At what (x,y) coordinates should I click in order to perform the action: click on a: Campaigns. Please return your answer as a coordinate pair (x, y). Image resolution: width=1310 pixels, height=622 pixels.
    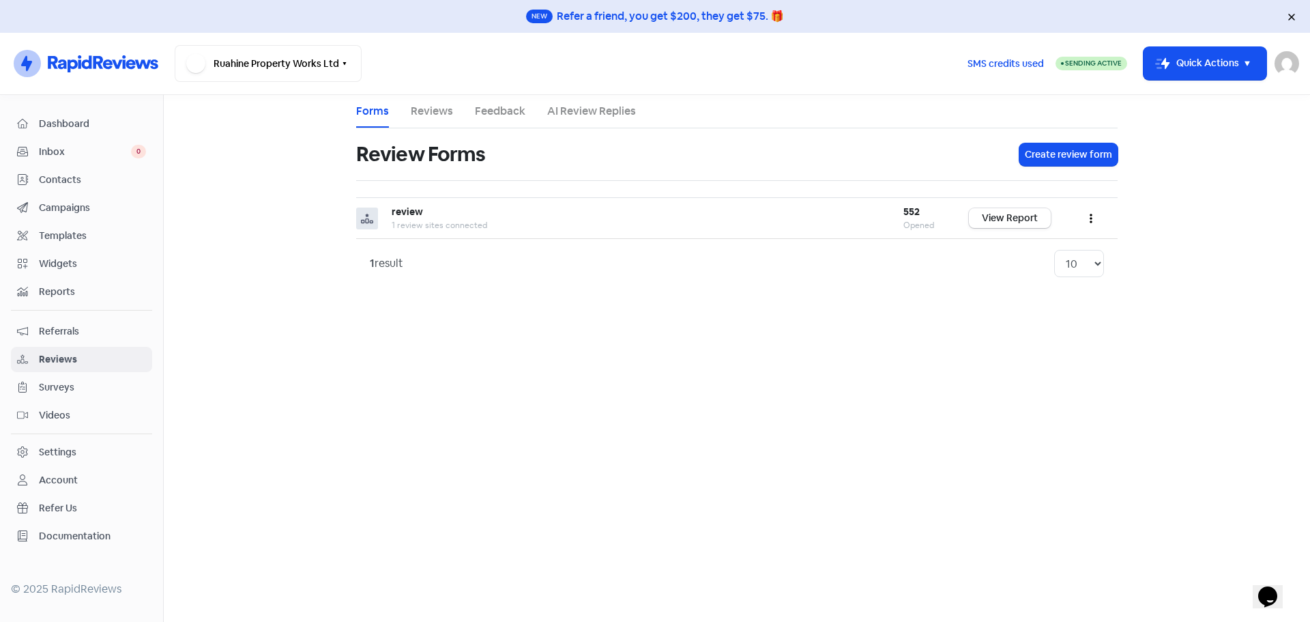
    Looking at the image, I should click on (81, 207).